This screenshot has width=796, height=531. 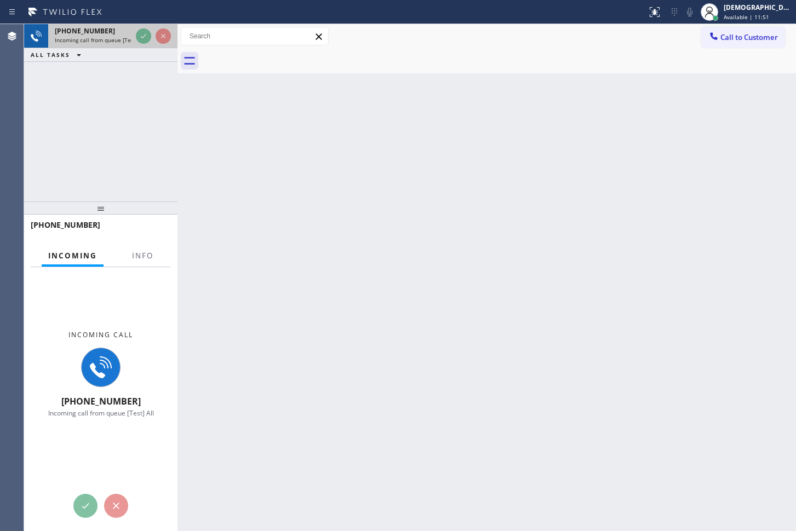 I want to click on span: Available | 11:51, so click(x=746, y=17).